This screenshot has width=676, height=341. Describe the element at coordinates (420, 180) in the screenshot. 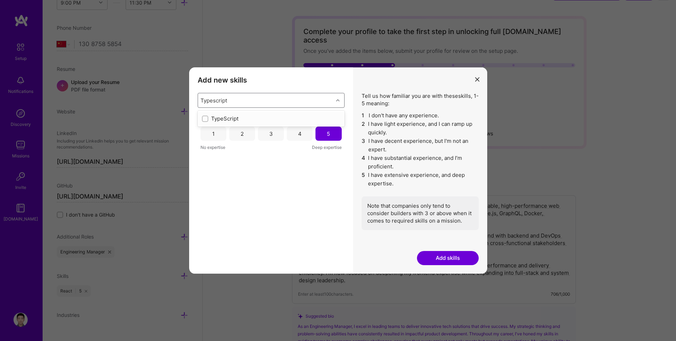

I see `li: I have extensive experience, and deep expertise.` at that location.